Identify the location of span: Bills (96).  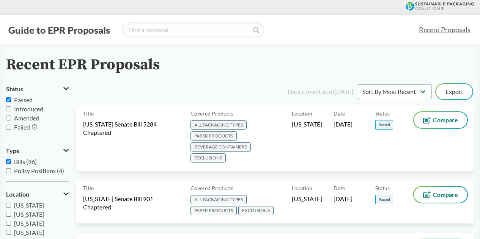
(25, 162).